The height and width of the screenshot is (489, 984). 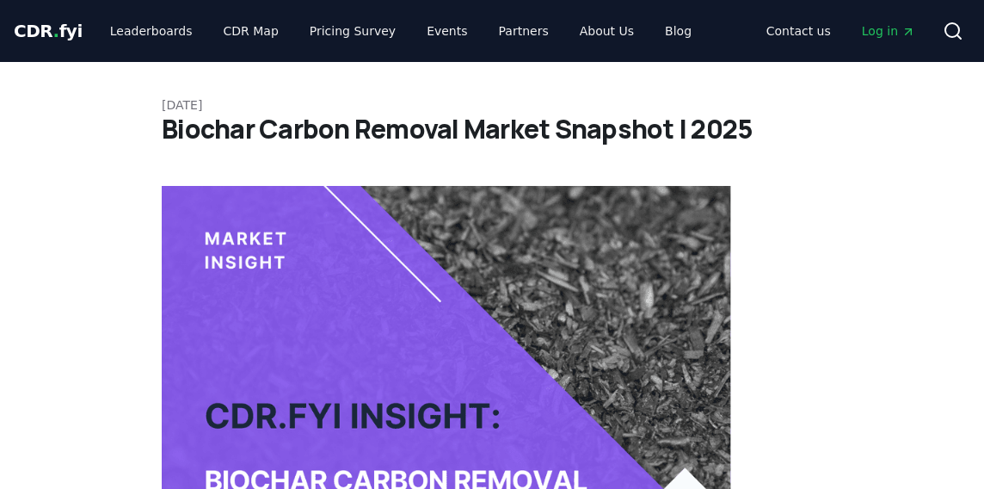 What do you see at coordinates (48, 31) in the screenshot?
I see `a: CDR.fyi` at bounding box center [48, 31].